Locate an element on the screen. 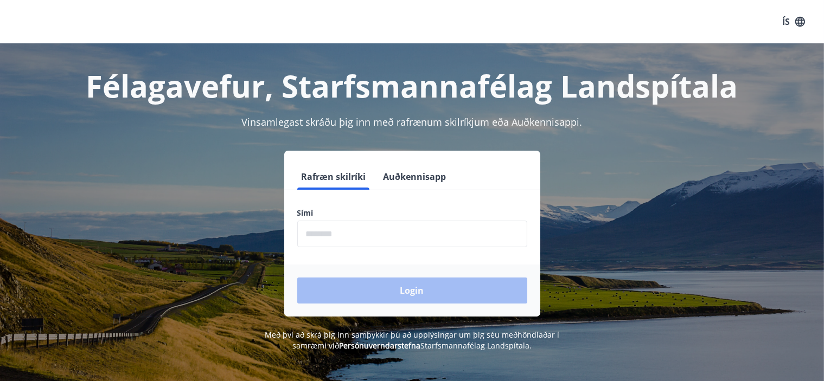 The height and width of the screenshot is (381, 824). h1: Félagavefur, Starfsmannafélag Landspítala is located at coordinates (412, 86).